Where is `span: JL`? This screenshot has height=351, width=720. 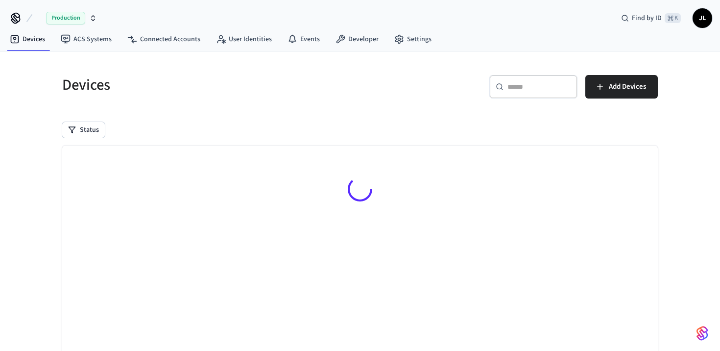 span: JL is located at coordinates (702, 18).